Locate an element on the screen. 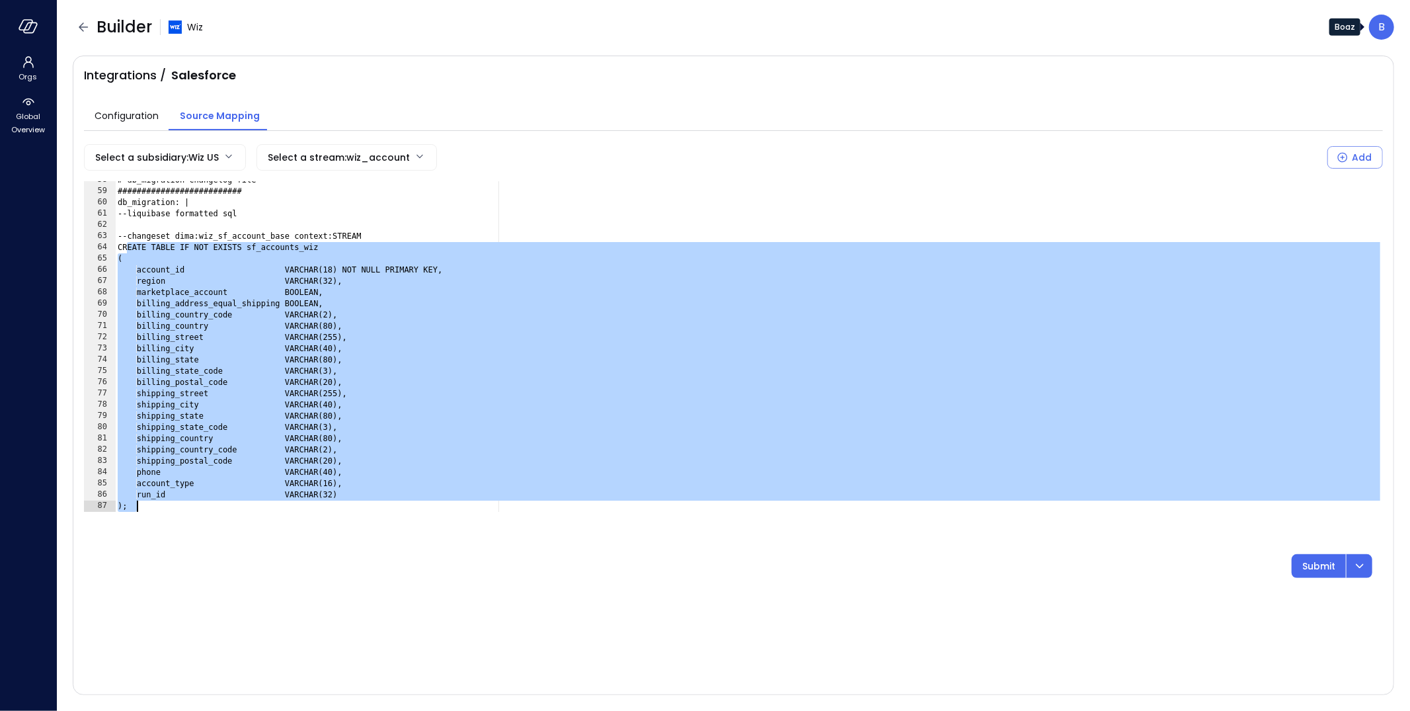  div: 62 is located at coordinates (100, 225).